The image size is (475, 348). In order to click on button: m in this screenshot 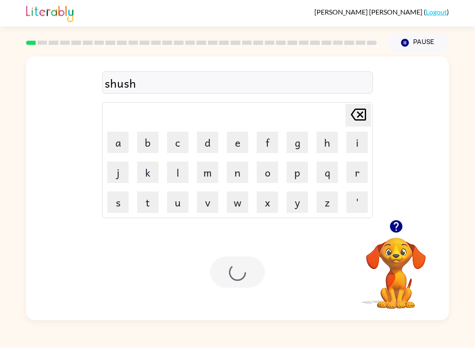, I will do `click(208, 172)`.